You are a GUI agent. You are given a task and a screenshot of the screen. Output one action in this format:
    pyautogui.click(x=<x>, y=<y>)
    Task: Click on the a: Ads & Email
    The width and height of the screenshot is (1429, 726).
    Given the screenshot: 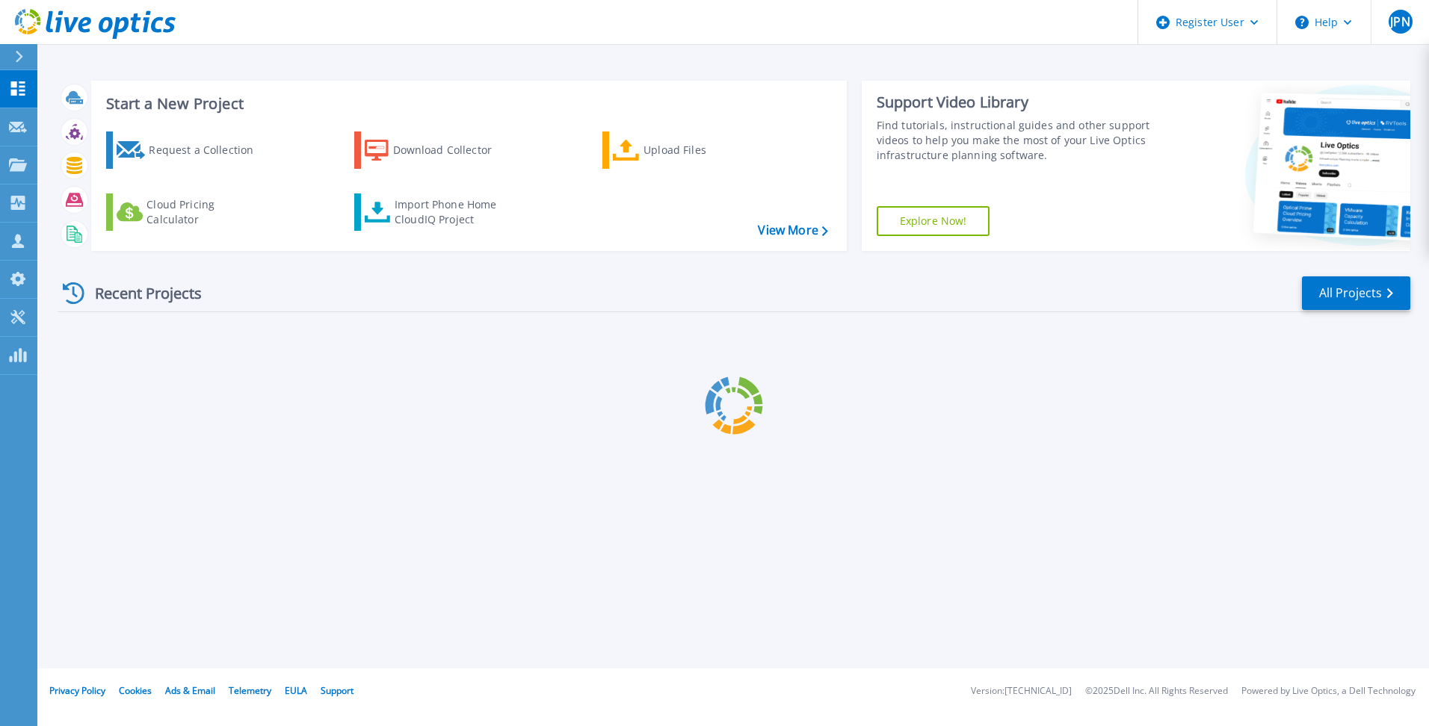 What is the action you would take?
    pyautogui.click(x=190, y=690)
    